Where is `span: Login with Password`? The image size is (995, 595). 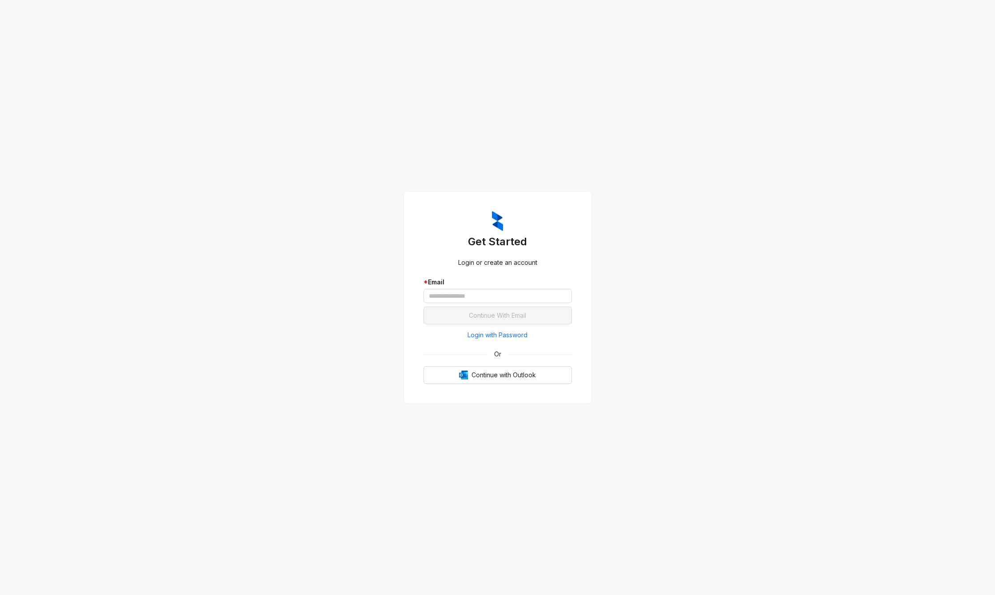
span: Login with Password is located at coordinates (497, 335).